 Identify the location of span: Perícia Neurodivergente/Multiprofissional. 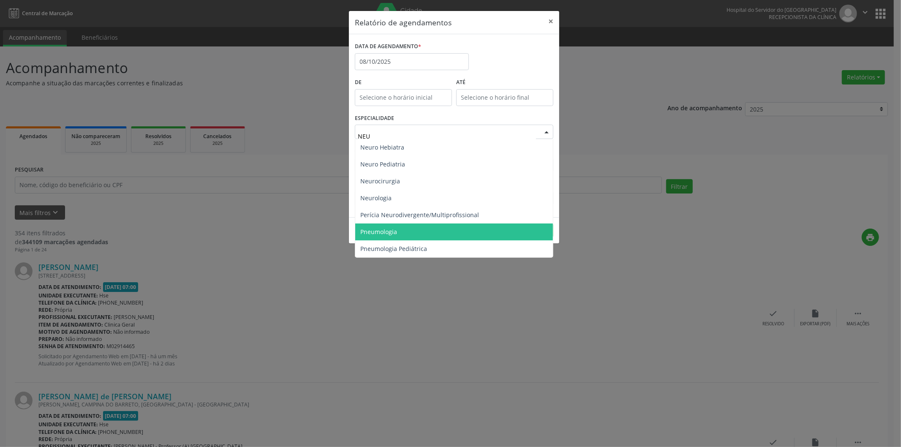
(420, 215).